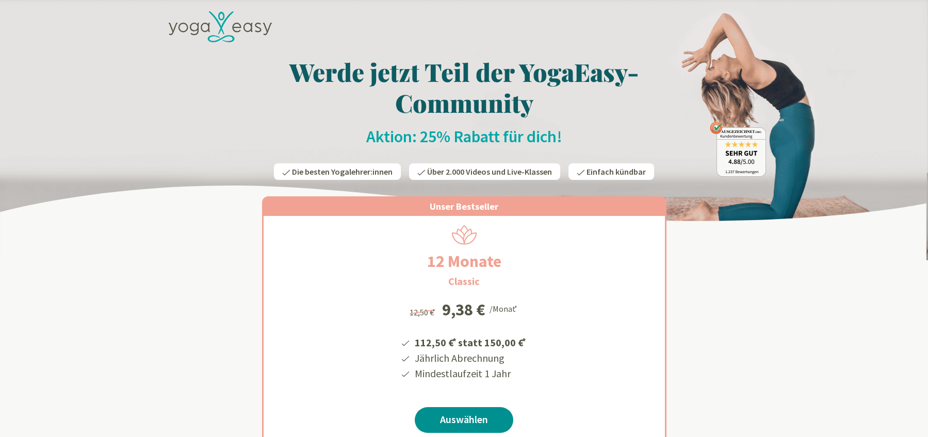 The image size is (928, 437). What do you see at coordinates (464, 282) in the screenshot?
I see `h3: Classic` at bounding box center [464, 282].